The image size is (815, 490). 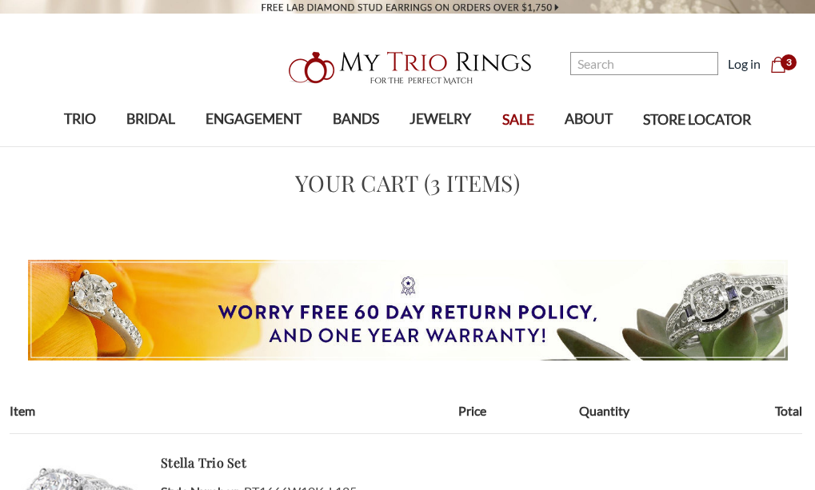 What do you see at coordinates (80, 119) in the screenshot?
I see `a: TRIO` at bounding box center [80, 119].